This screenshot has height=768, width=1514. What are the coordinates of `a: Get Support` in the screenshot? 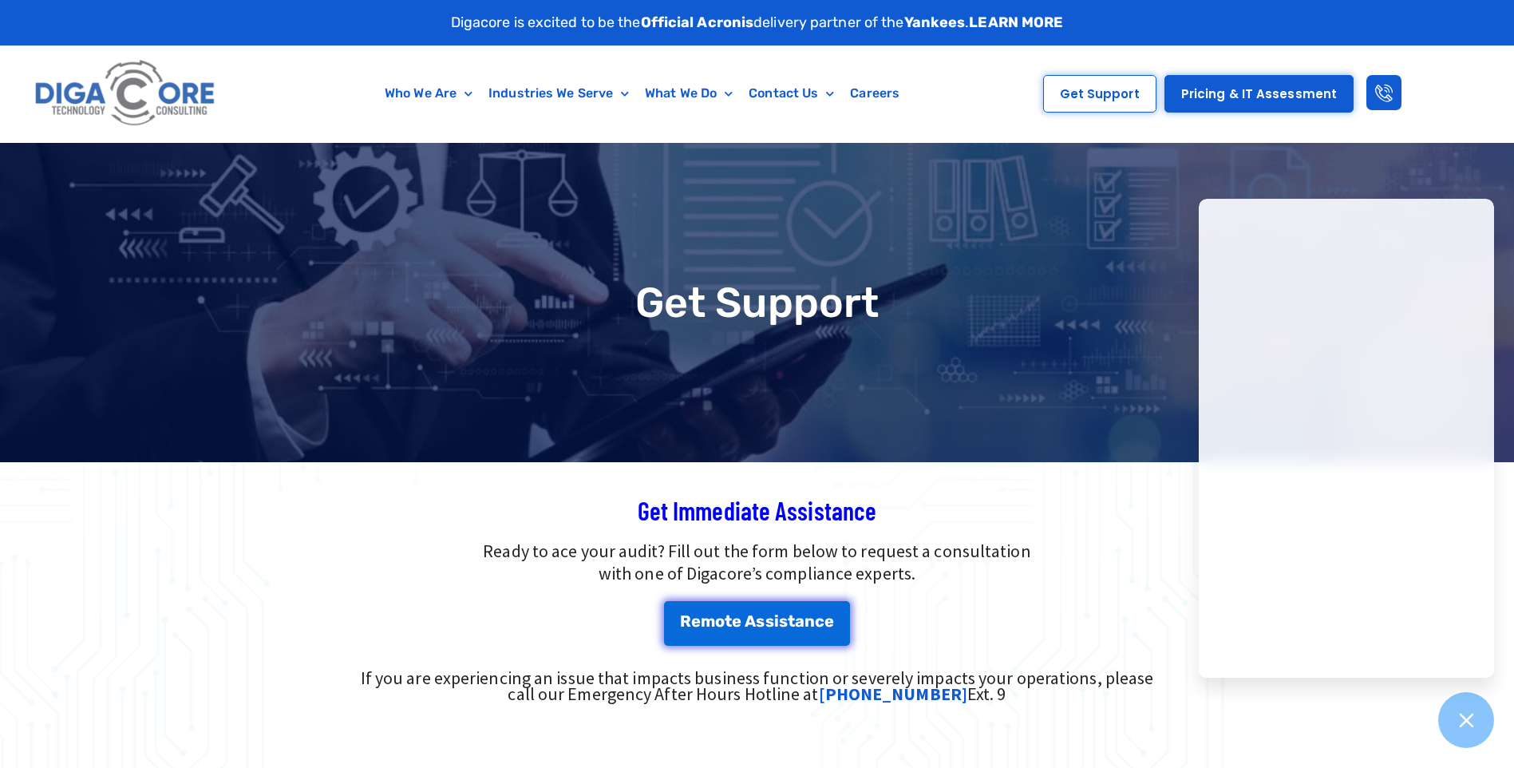 It's located at (1100, 93).